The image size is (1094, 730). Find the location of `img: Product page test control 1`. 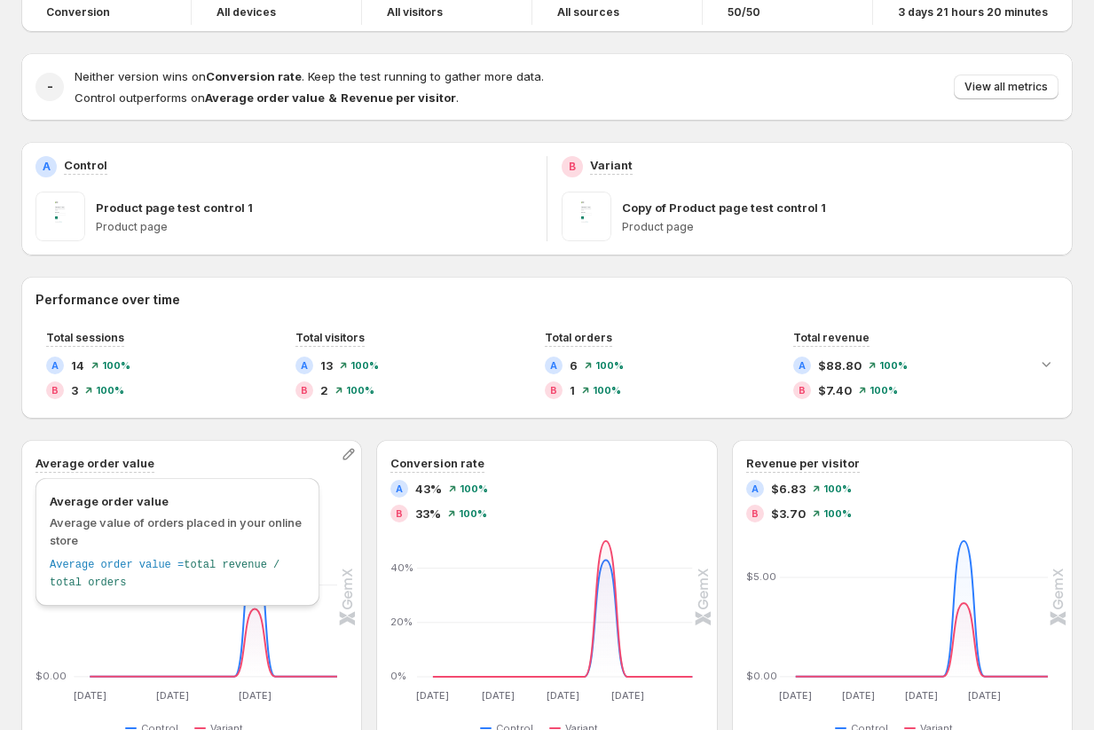

img: Product page test control 1 is located at coordinates (60, 216).